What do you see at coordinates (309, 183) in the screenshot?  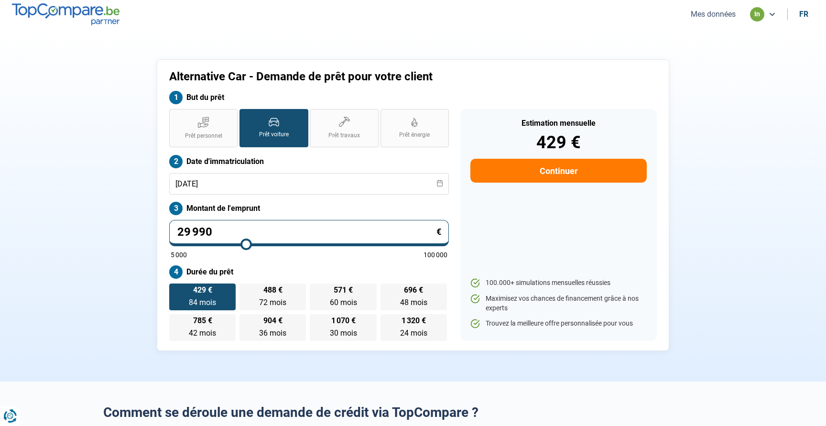 I see `input: jj/mm/aaaa` at bounding box center [309, 183].